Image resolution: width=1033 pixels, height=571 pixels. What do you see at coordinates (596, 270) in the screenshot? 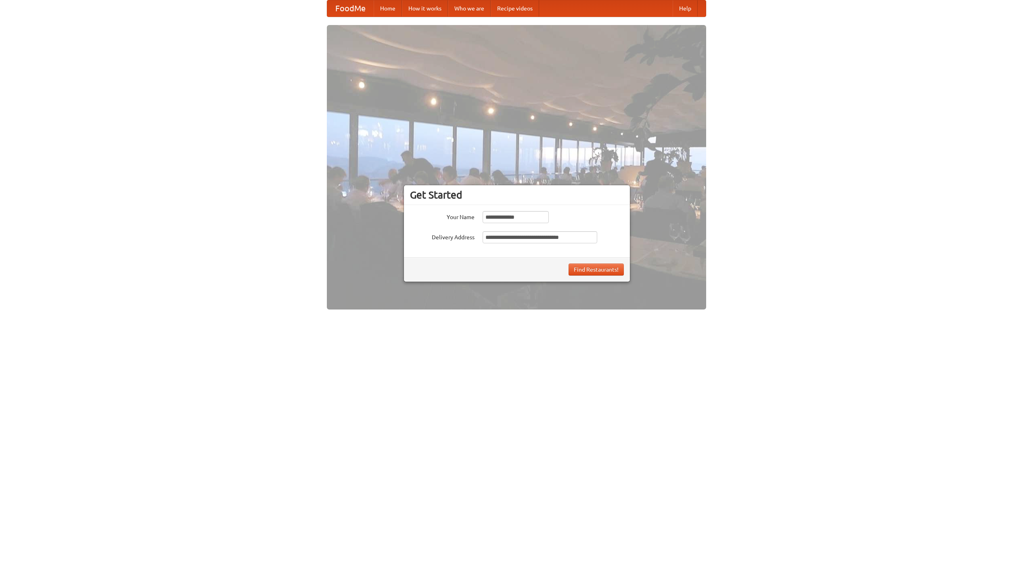
I see `button: Find Restaurants!` at bounding box center [596, 270].